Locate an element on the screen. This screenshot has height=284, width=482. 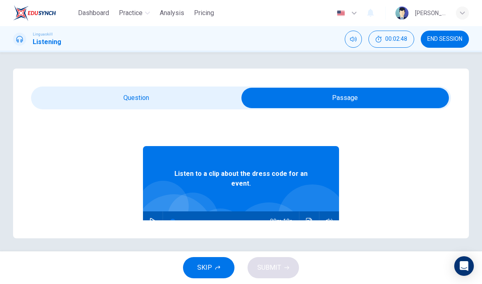
a: Analysis is located at coordinates (172, 13).